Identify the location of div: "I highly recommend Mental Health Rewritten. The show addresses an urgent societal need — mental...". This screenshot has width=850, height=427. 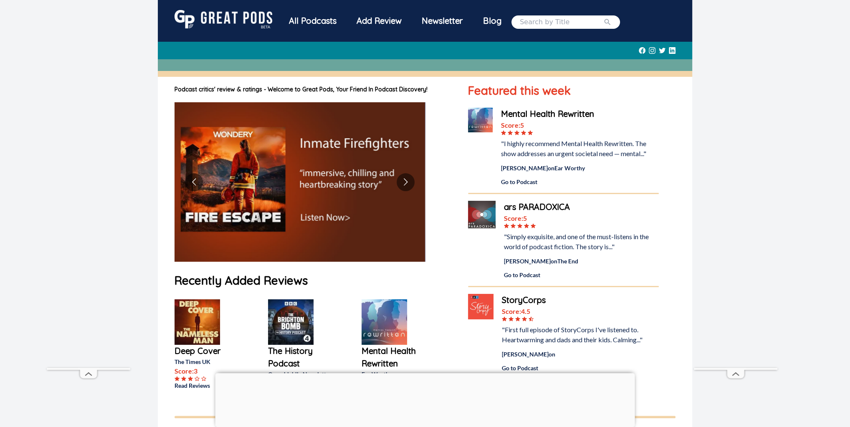
(580, 149).